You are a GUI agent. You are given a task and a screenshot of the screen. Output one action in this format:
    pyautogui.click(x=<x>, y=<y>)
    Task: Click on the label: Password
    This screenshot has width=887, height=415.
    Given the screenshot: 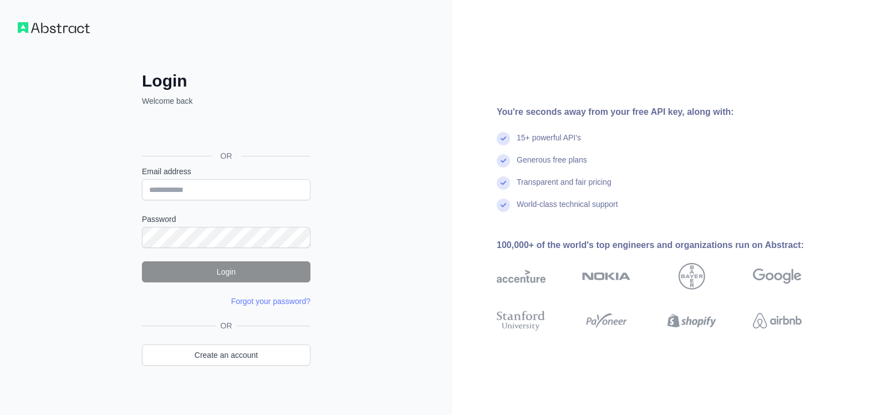 What is the action you would take?
    pyautogui.click(x=226, y=219)
    